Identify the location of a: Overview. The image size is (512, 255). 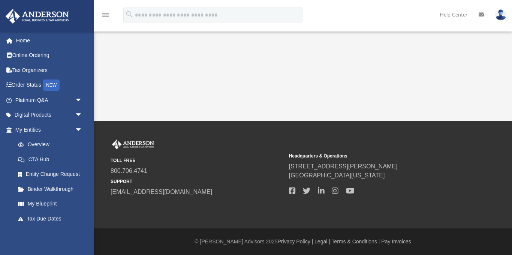
(52, 145).